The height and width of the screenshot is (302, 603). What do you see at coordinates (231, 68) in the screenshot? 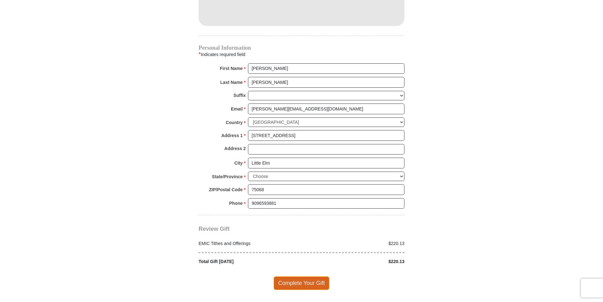
I see `strong: First Name` at bounding box center [231, 68].